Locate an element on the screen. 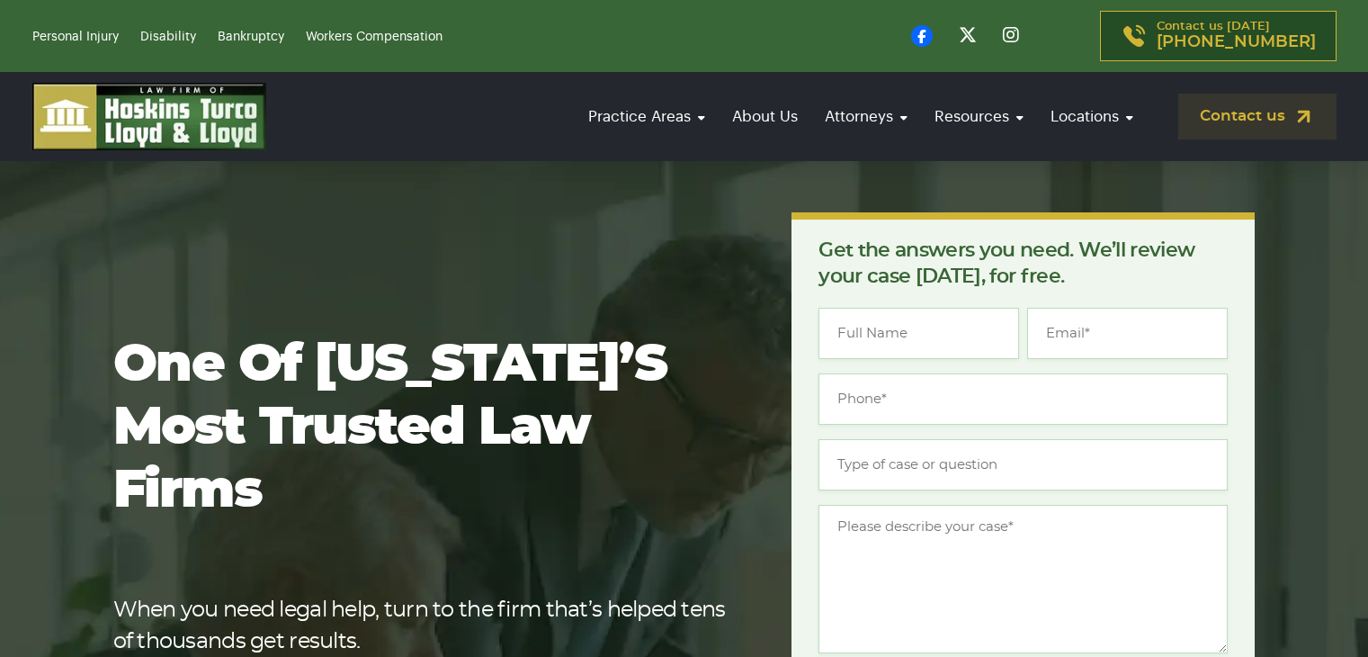 This screenshot has width=1368, height=657. a: Disability is located at coordinates (168, 37).